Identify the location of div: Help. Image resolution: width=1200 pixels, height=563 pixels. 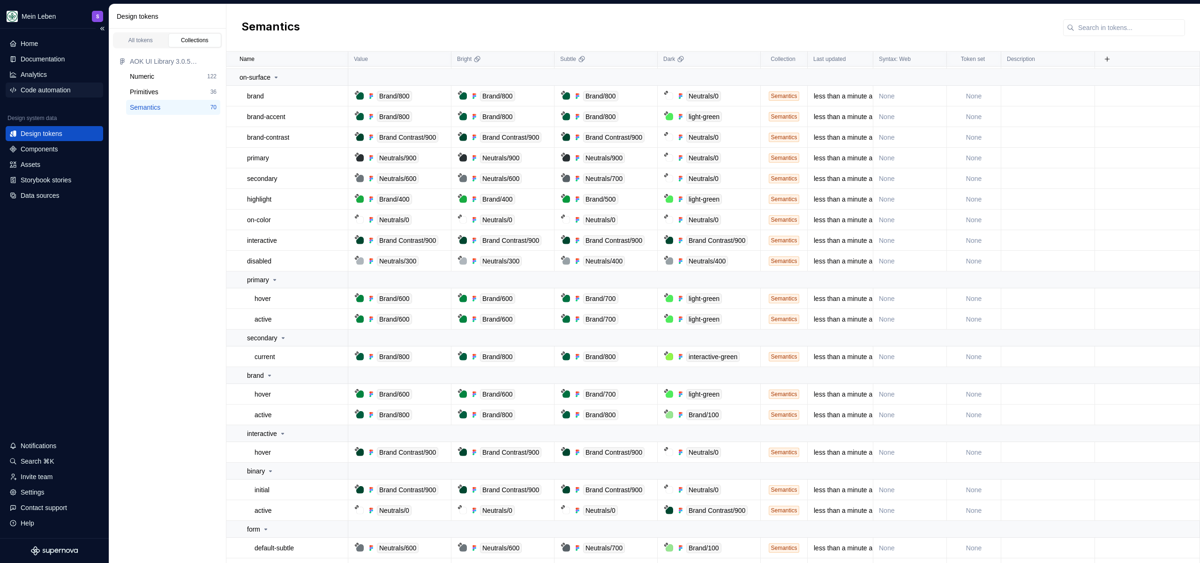
(27, 523).